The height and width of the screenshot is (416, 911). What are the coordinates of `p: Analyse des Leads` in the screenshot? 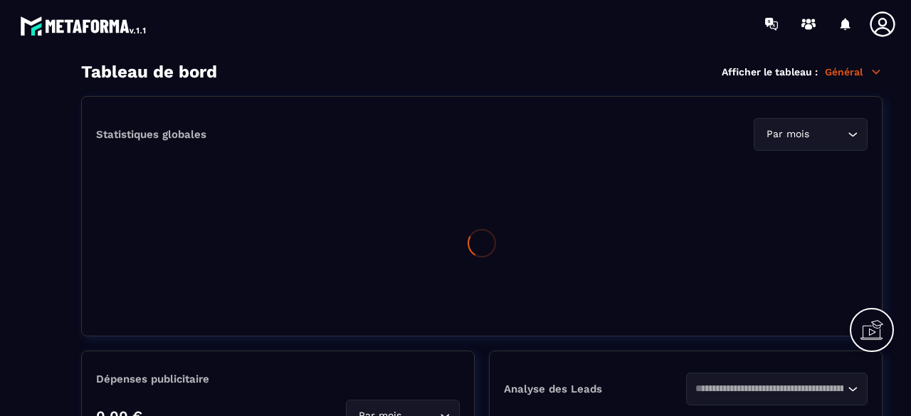 It's located at (595, 389).